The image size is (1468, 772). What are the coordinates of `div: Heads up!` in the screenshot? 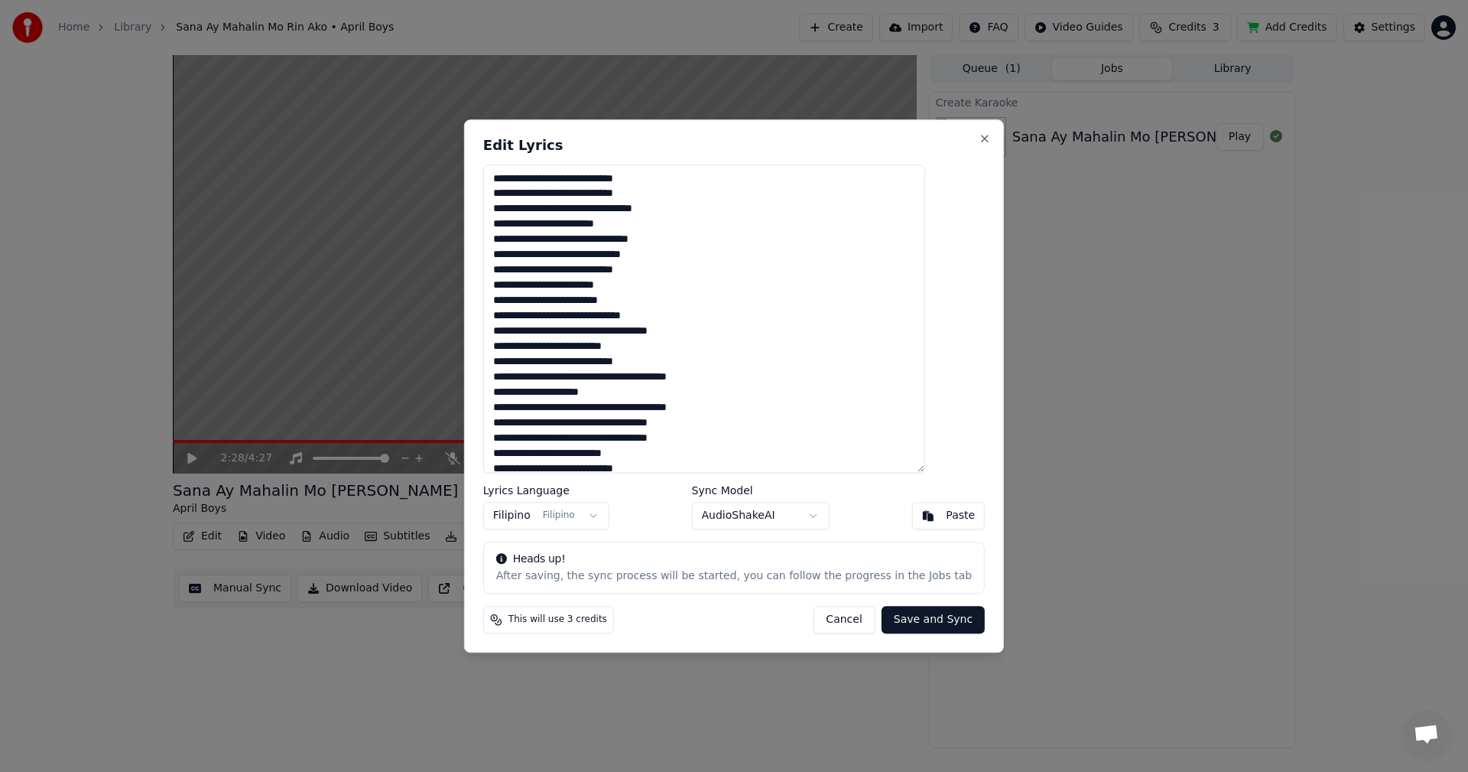 It's located at (734, 559).